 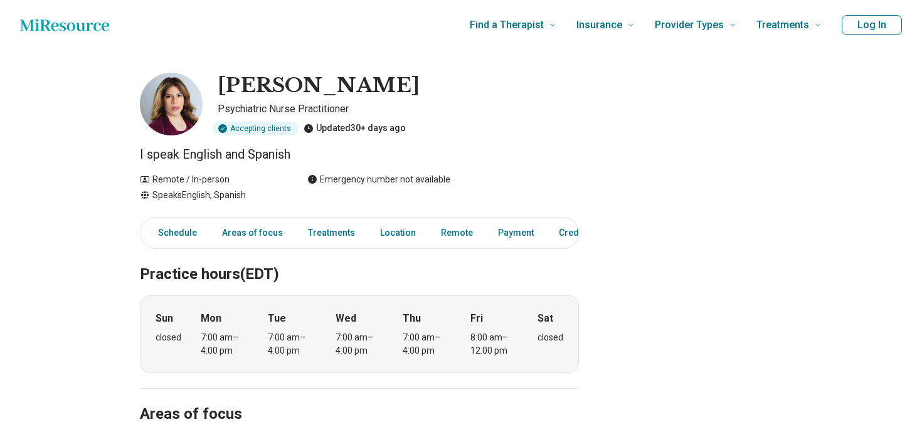 I want to click on div: Speaks English, Spanish, so click(x=211, y=195).